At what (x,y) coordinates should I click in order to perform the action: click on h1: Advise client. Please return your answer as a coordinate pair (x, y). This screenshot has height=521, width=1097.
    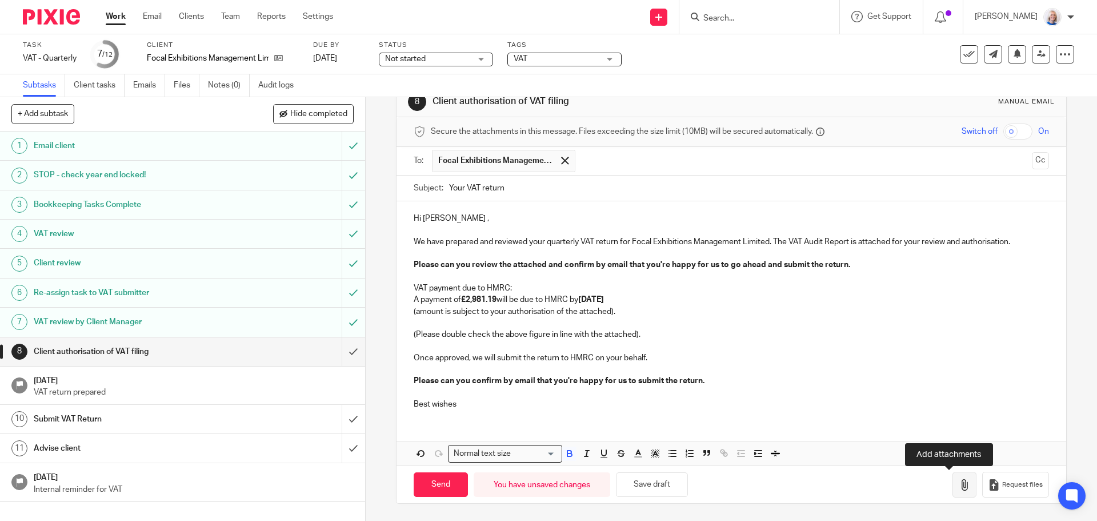
    Looking at the image, I should click on (133, 448).